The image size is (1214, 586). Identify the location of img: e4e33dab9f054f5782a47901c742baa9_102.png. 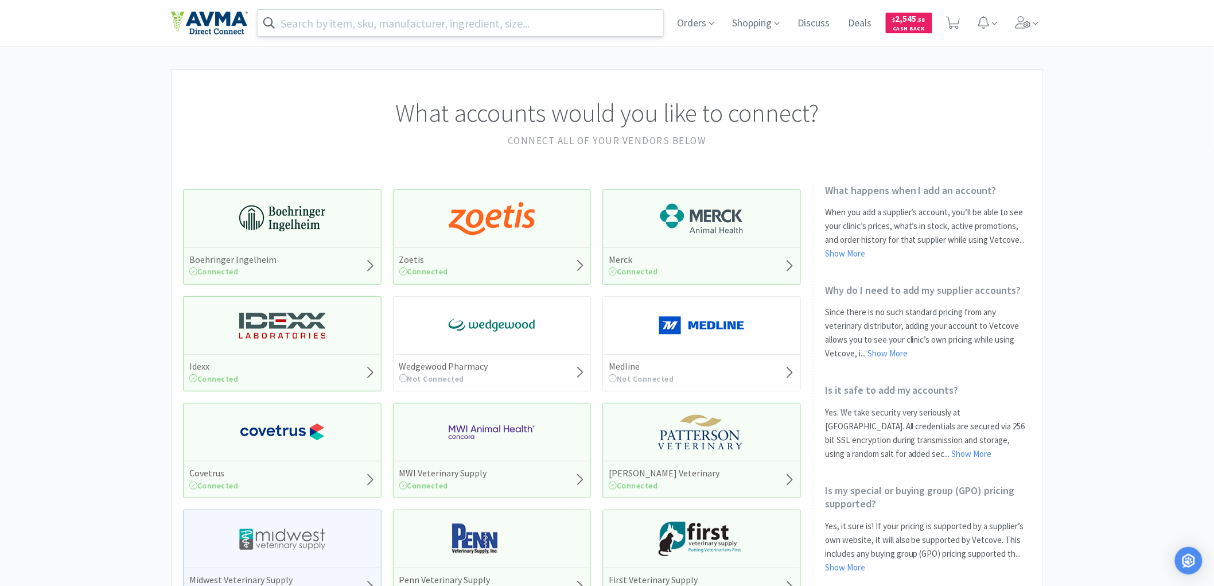
(209, 23).